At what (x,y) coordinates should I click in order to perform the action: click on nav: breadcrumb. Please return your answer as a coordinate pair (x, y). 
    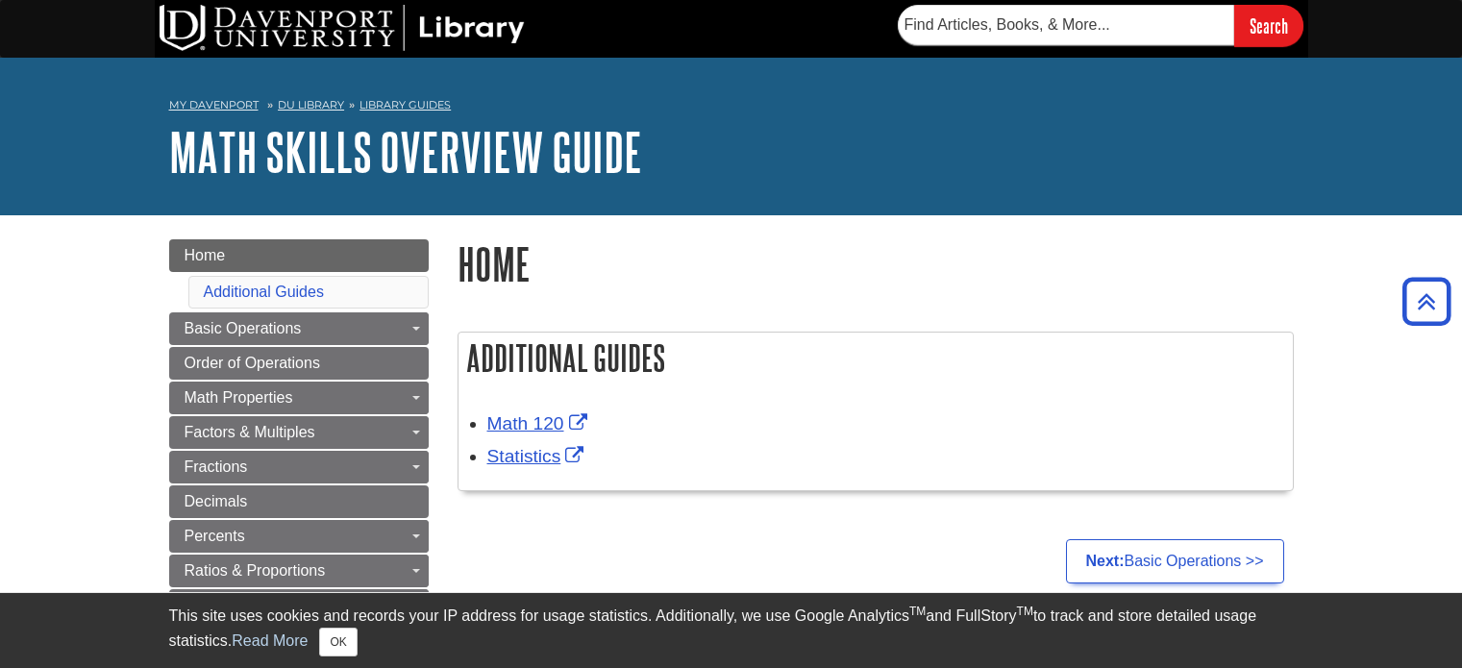
    Looking at the image, I should click on (731, 108).